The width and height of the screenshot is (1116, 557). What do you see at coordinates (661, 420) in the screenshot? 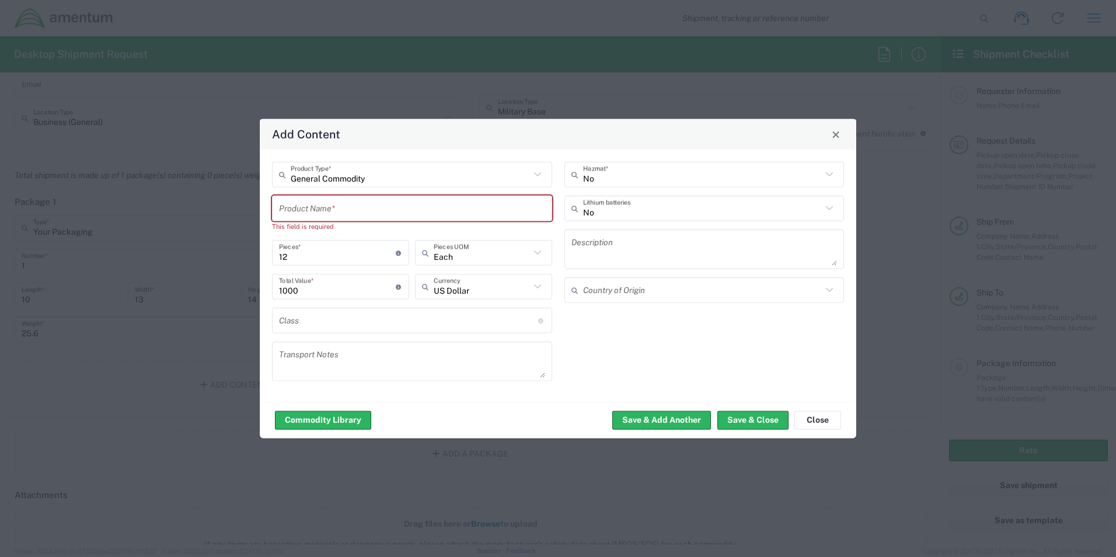
I see `button: Save & Add Another` at bounding box center [661, 420].